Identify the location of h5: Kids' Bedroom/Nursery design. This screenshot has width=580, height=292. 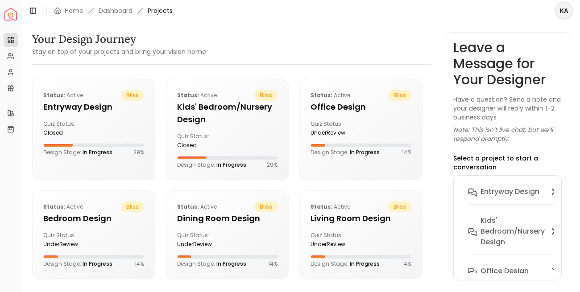
(228, 113).